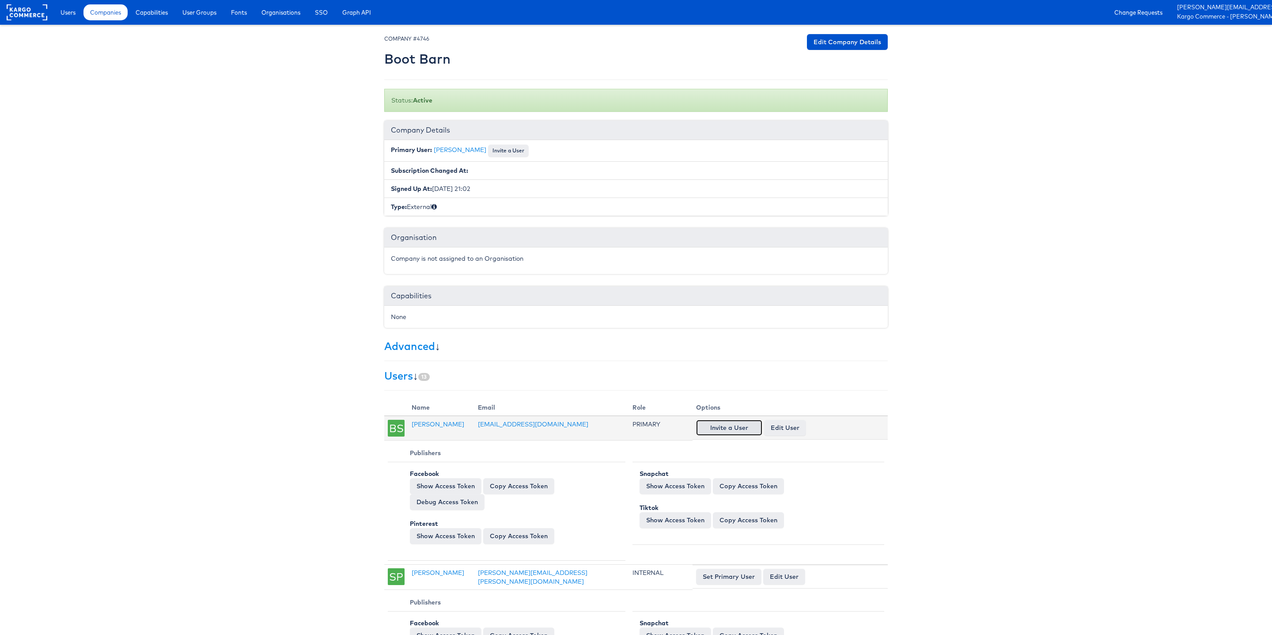 This screenshot has height=635, width=1272. What do you see at coordinates (411, 189) in the screenshot?
I see `b: Signed Up At:` at bounding box center [411, 189].